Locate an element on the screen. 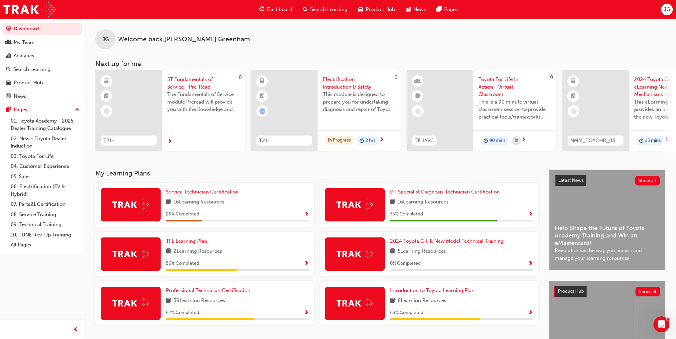 The image size is (676, 339). span: chart-icon is located at coordinates (8, 56).